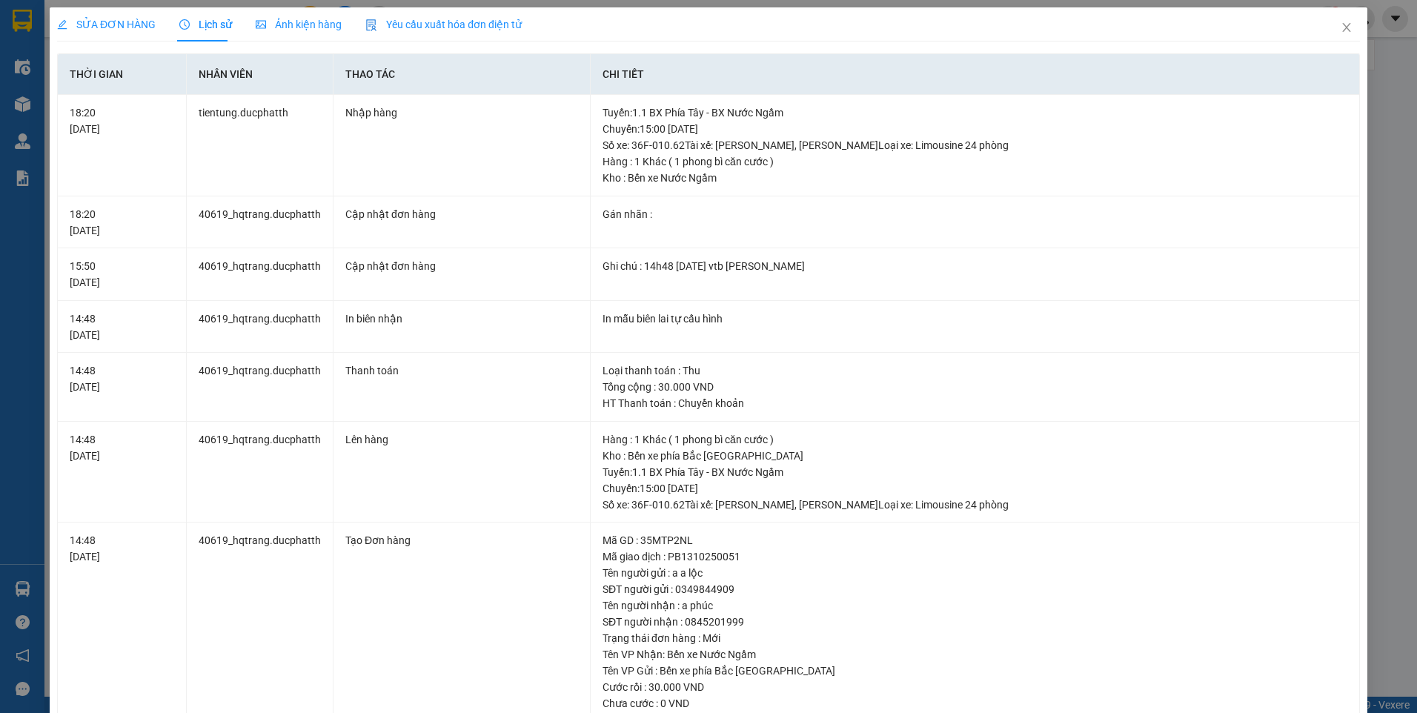 The image size is (1417, 713). I want to click on span: SỬA ĐƠN HÀNG, so click(106, 24).